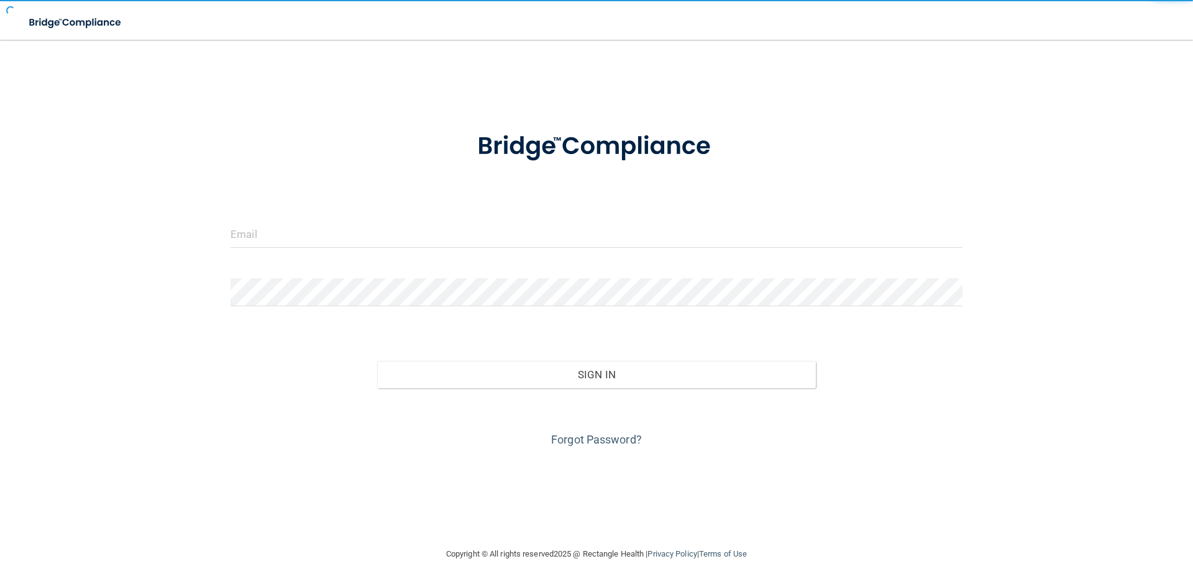  What do you see at coordinates (723, 554) in the screenshot?
I see `a: Terms of Use` at bounding box center [723, 554].